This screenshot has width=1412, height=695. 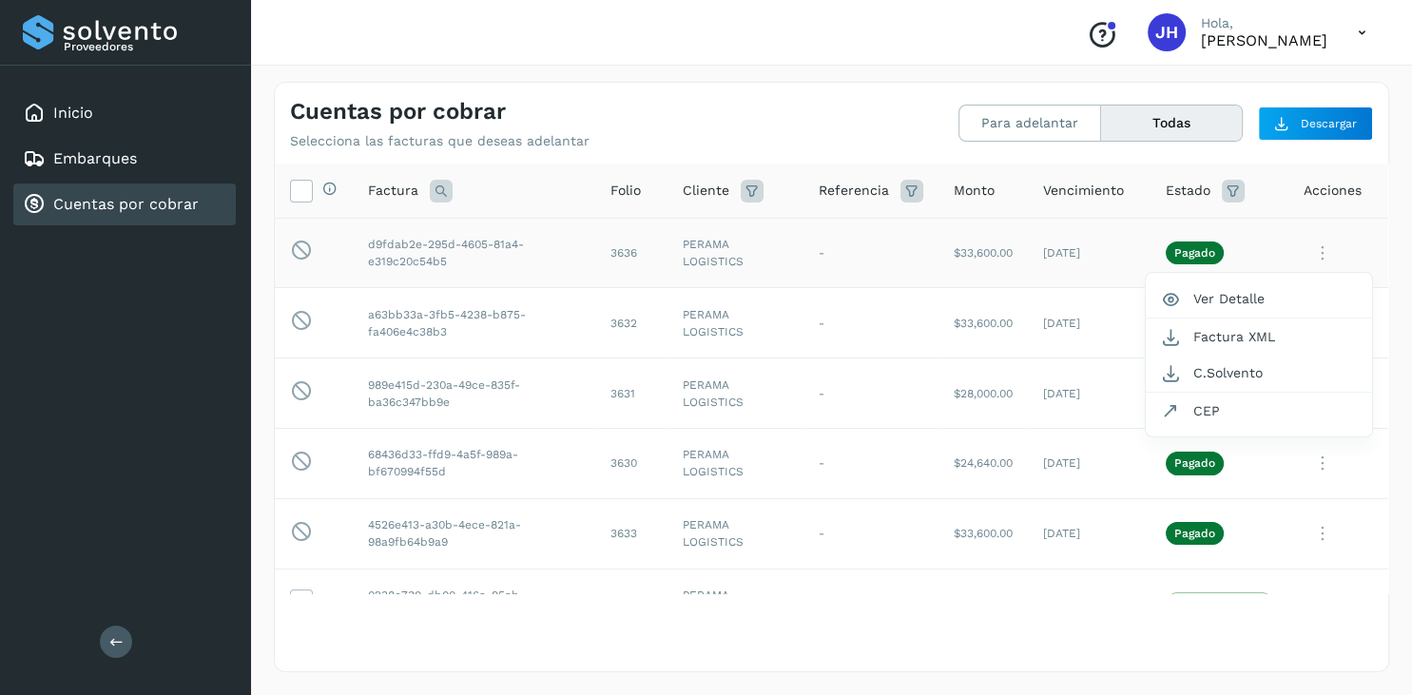 What do you see at coordinates (125, 159) in the screenshot?
I see `div: Embarques` at bounding box center [125, 159].